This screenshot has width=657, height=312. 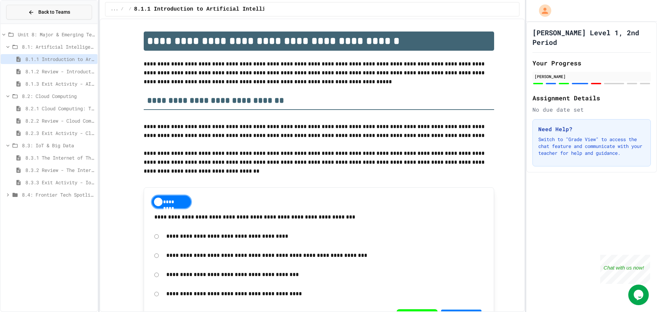 I want to click on p: Chat with us now!, so click(x=24, y=13).